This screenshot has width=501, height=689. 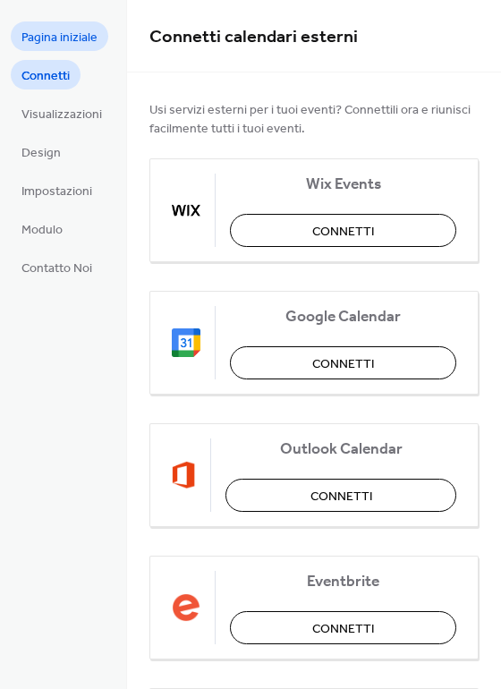 What do you see at coordinates (41, 153) in the screenshot?
I see `span: Design` at bounding box center [41, 153].